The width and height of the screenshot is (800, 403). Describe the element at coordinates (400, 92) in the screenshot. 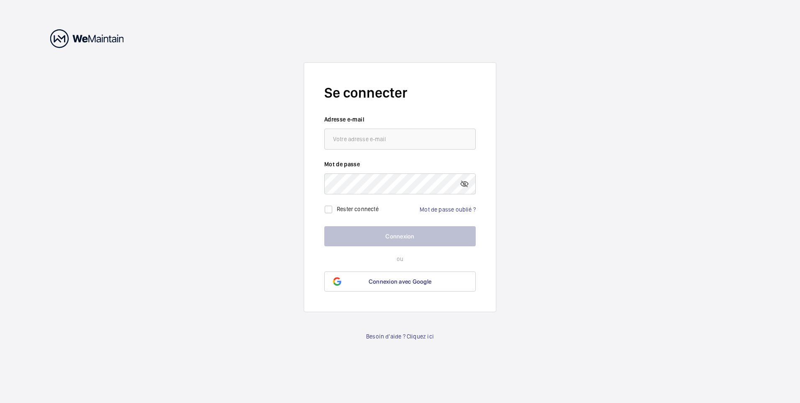

I see `h2: Se connecter` at that location.